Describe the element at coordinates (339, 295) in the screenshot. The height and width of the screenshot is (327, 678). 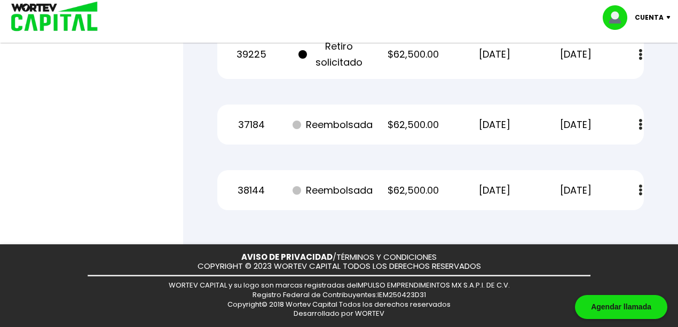
I see `span: Registro Federal de Contribuyentes: IEM250423D31` at that location.